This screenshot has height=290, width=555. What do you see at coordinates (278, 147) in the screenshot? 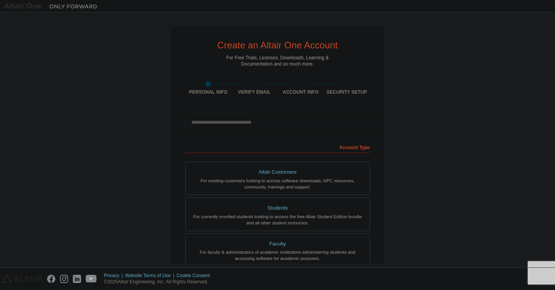
I see `div: Account Type` at bounding box center [278, 147].